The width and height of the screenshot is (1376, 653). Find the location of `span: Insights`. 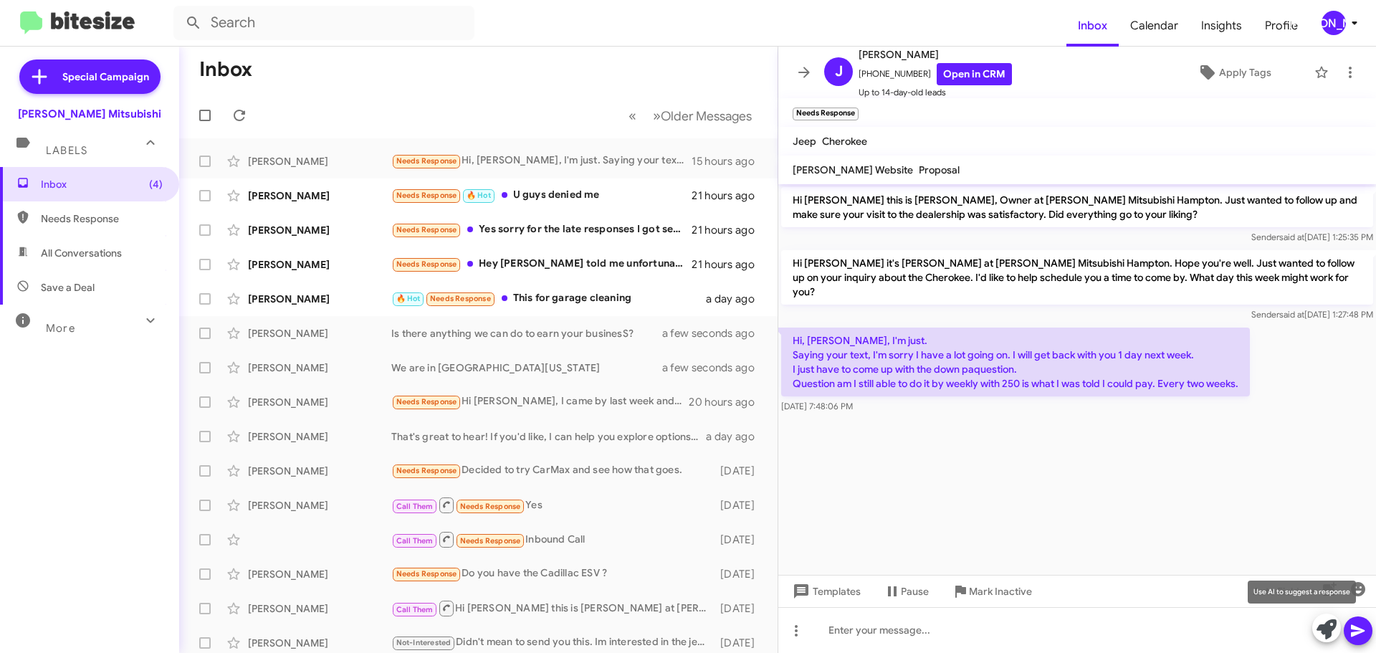

span: Insights is located at coordinates (1221, 26).